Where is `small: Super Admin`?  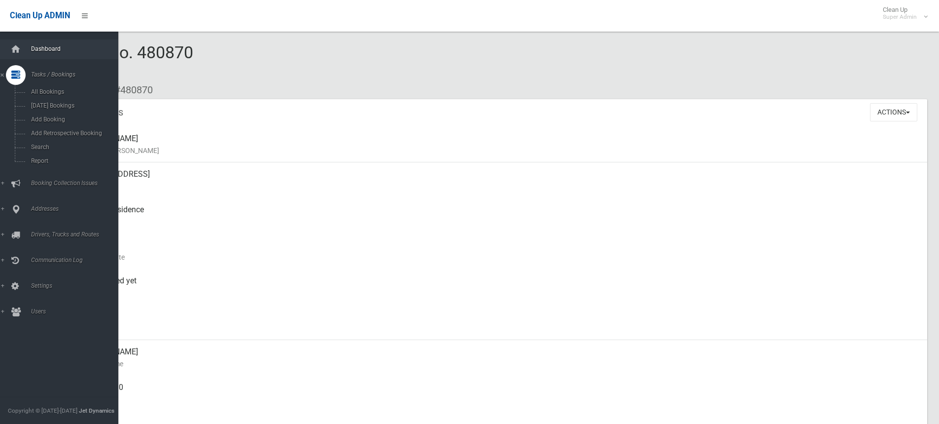 small: Super Admin is located at coordinates (900, 17).